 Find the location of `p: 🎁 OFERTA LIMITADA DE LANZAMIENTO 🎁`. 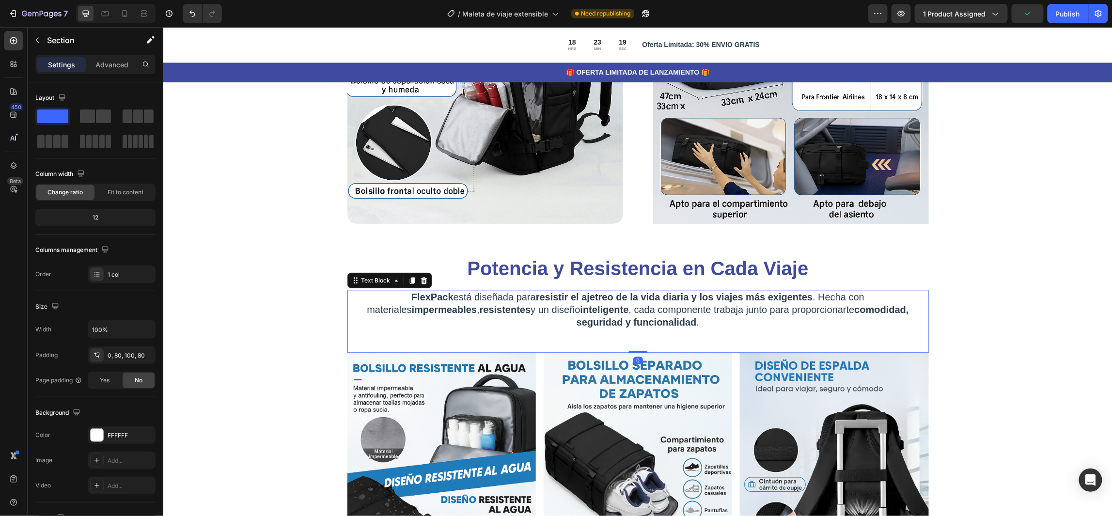

p: 🎁 OFERTA LIMITADA DE LANZAMIENTO 🎁 is located at coordinates (474, 45).